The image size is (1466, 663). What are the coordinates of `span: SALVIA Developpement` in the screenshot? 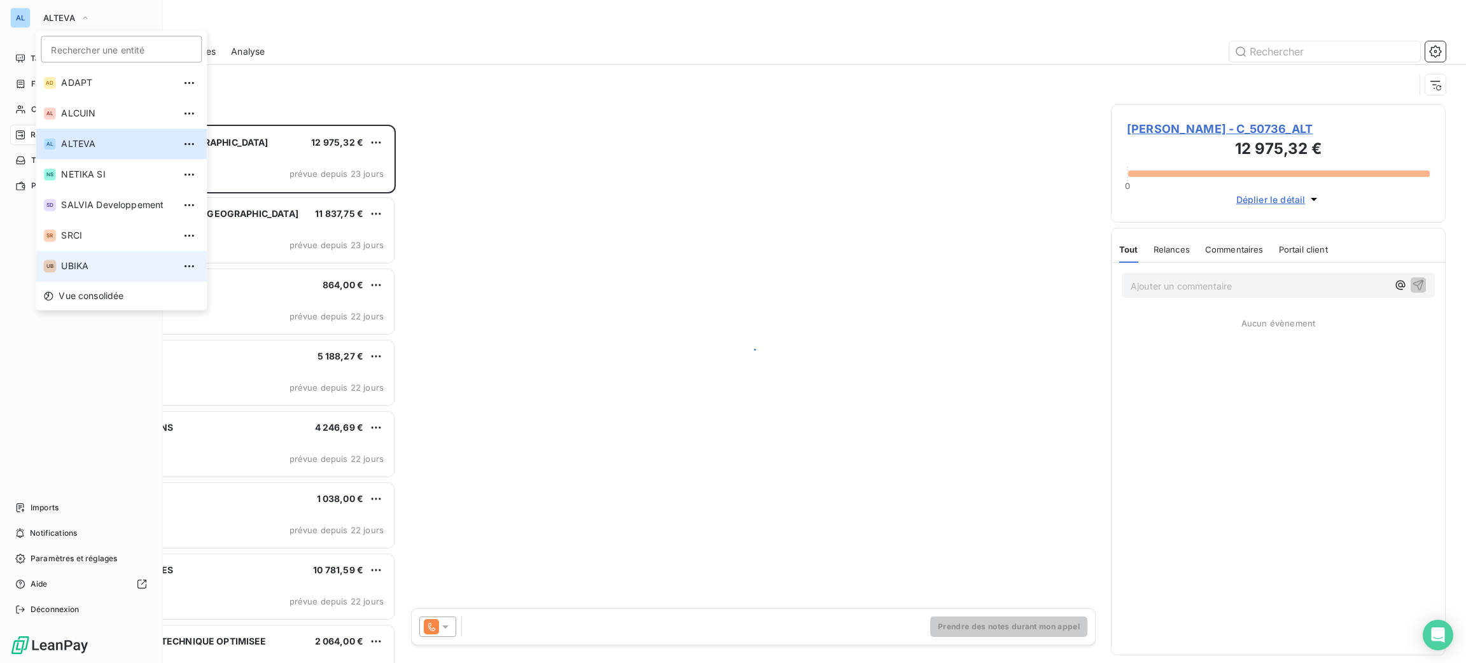 It's located at (117, 205).